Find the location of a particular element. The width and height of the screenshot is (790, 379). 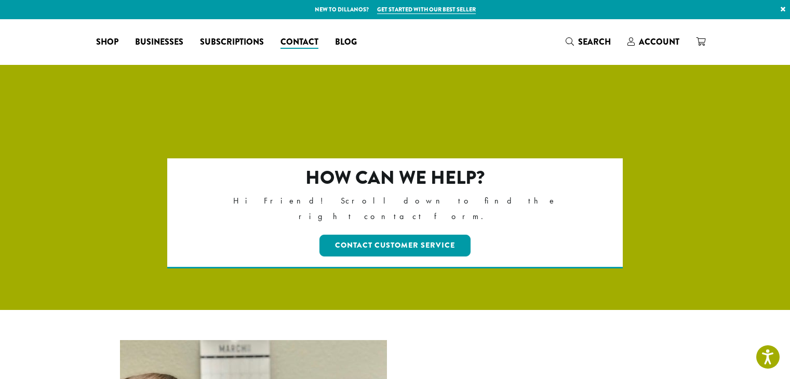

h2: How can we help? is located at coordinates (395, 178).